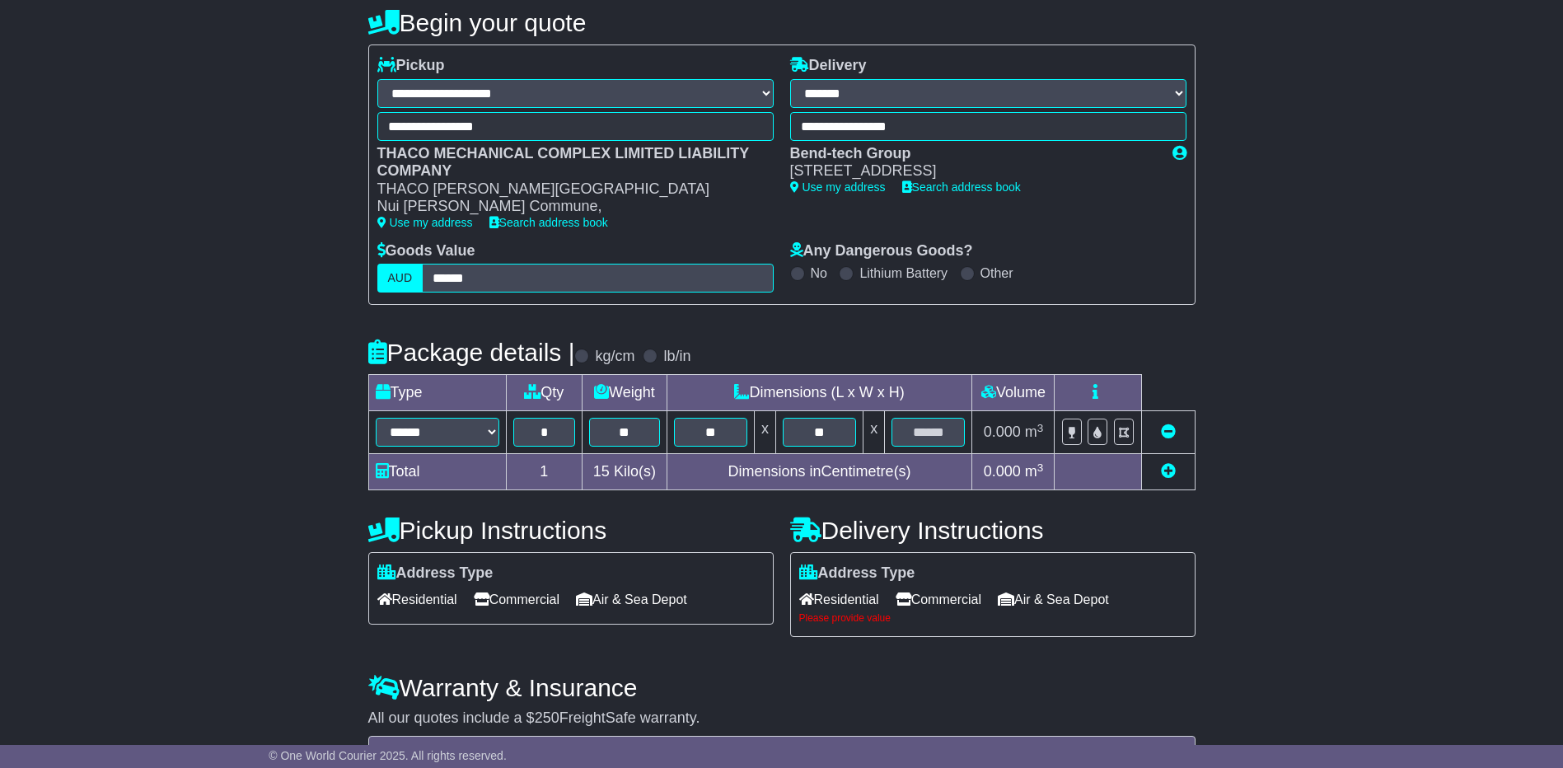  I want to click on label: kg/cm, so click(615, 357).